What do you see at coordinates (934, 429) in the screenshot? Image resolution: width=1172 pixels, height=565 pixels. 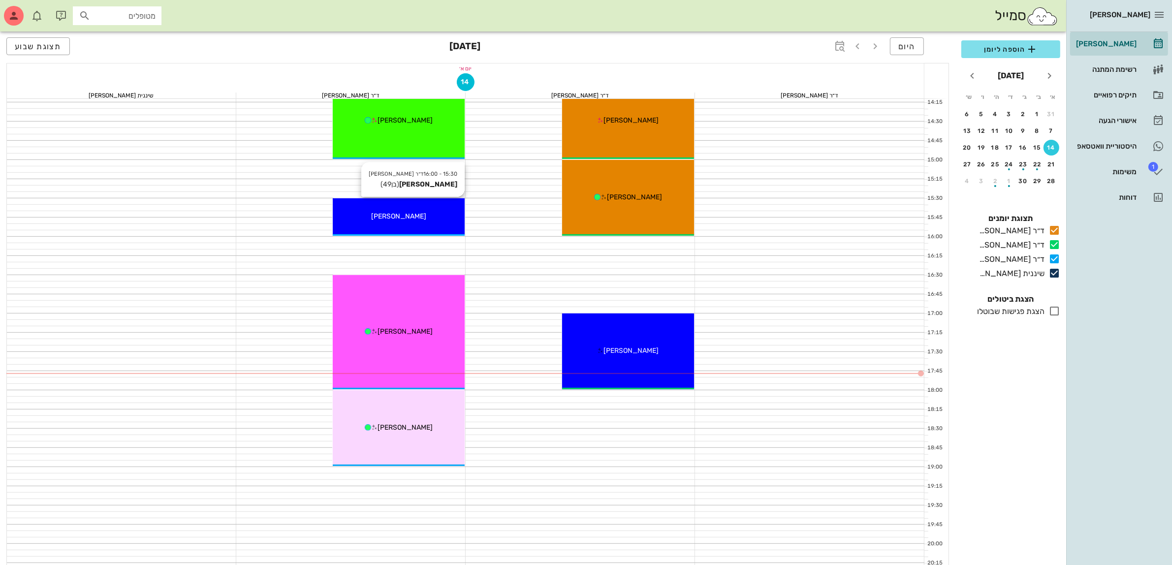 I see `div: 18:30` at bounding box center [934, 429].